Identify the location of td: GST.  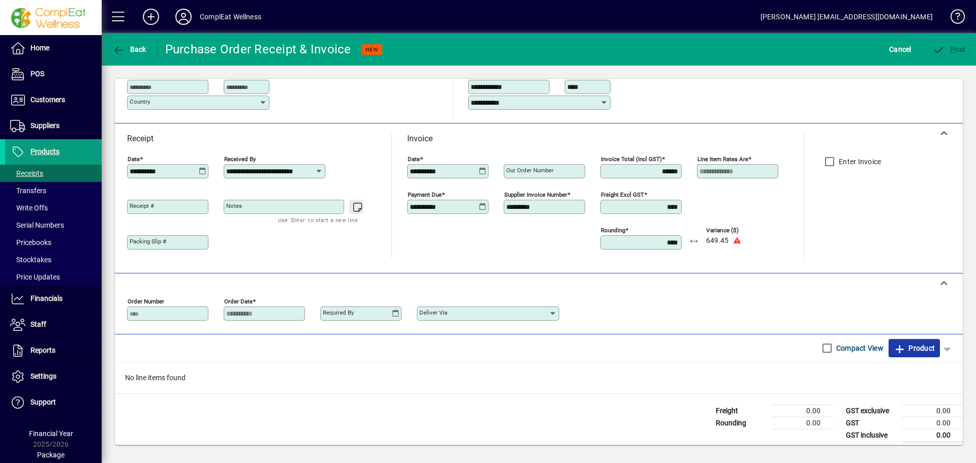
(872, 423).